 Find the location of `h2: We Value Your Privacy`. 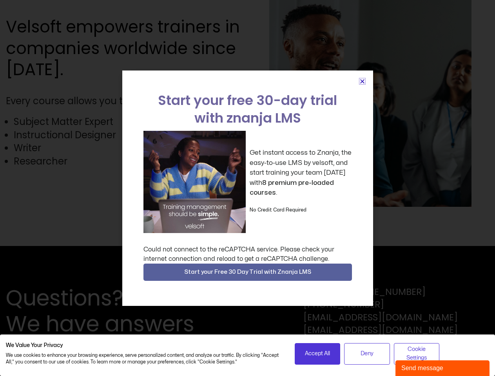

h2: We Value Your Privacy is located at coordinates (144, 346).